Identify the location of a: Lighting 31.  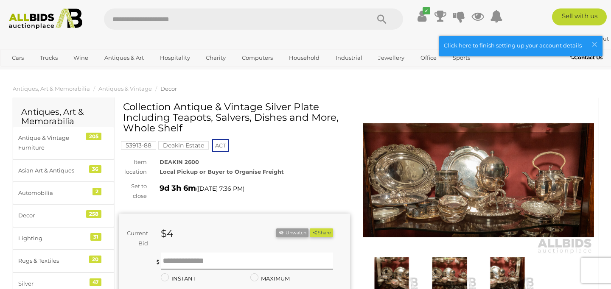
(63, 238).